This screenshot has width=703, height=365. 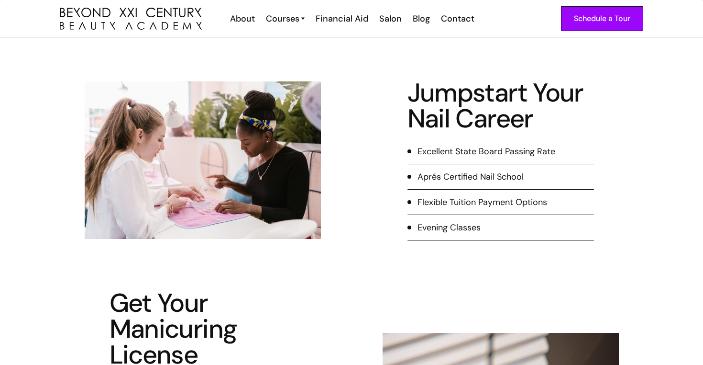 What do you see at coordinates (131, 19) in the screenshot?
I see `img: beyond 21st century beauty academy logo` at bounding box center [131, 19].